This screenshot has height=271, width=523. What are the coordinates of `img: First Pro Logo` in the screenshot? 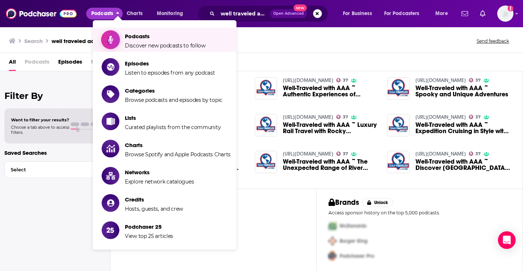 It's located at (332, 226).